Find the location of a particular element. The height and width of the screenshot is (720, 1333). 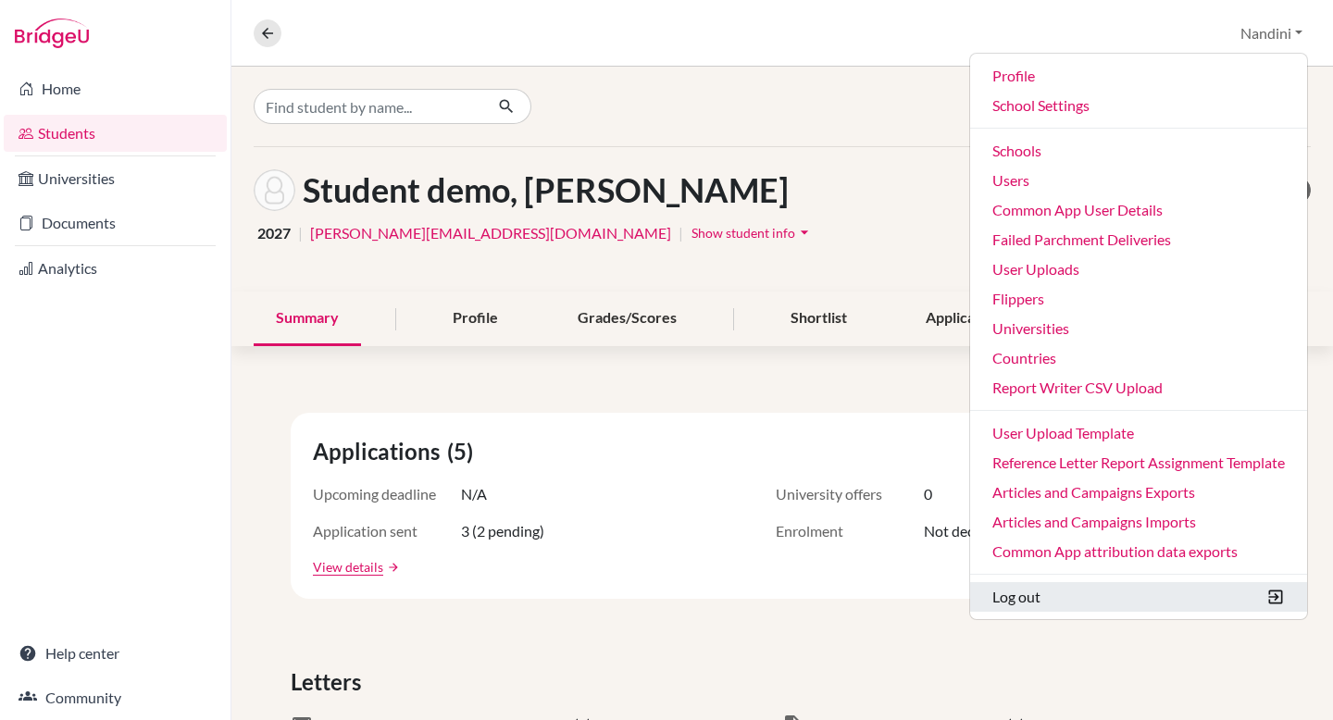

button: Show student infoarrow_drop_down is located at coordinates (753, 232).